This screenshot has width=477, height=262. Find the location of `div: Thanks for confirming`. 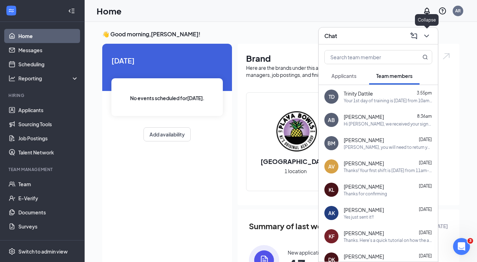

div: Thanks for confirming is located at coordinates (365, 194).